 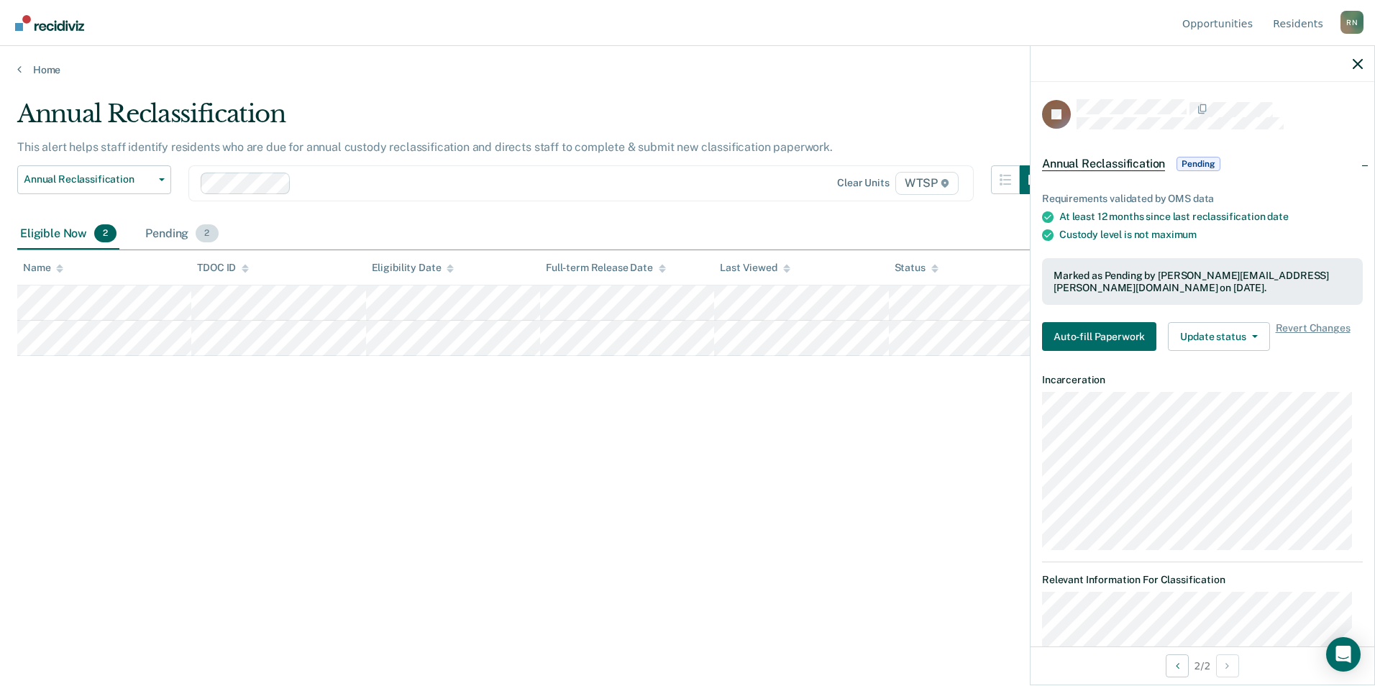 I want to click on a: Navigate to form link, so click(x=1101, y=336).